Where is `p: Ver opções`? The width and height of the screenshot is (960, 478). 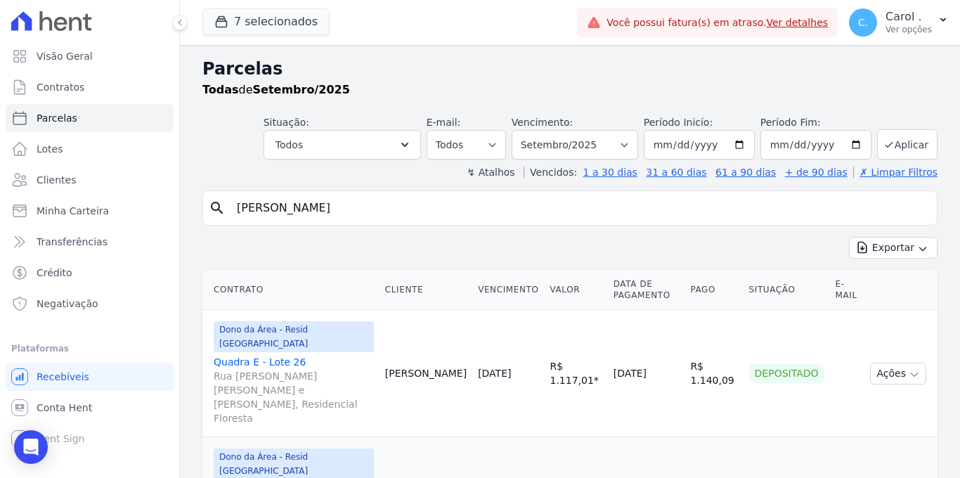 p: Ver opções is located at coordinates (909, 30).